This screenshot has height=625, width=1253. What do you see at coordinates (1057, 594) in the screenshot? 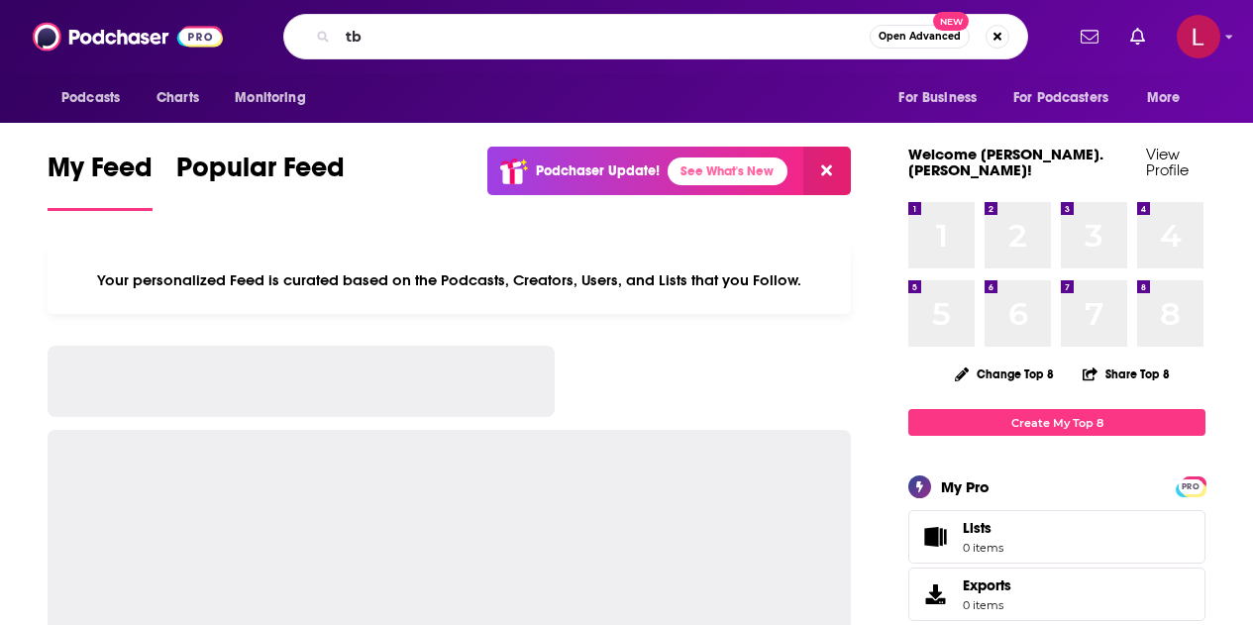
I see `a: Exports` at bounding box center [1057, 594].